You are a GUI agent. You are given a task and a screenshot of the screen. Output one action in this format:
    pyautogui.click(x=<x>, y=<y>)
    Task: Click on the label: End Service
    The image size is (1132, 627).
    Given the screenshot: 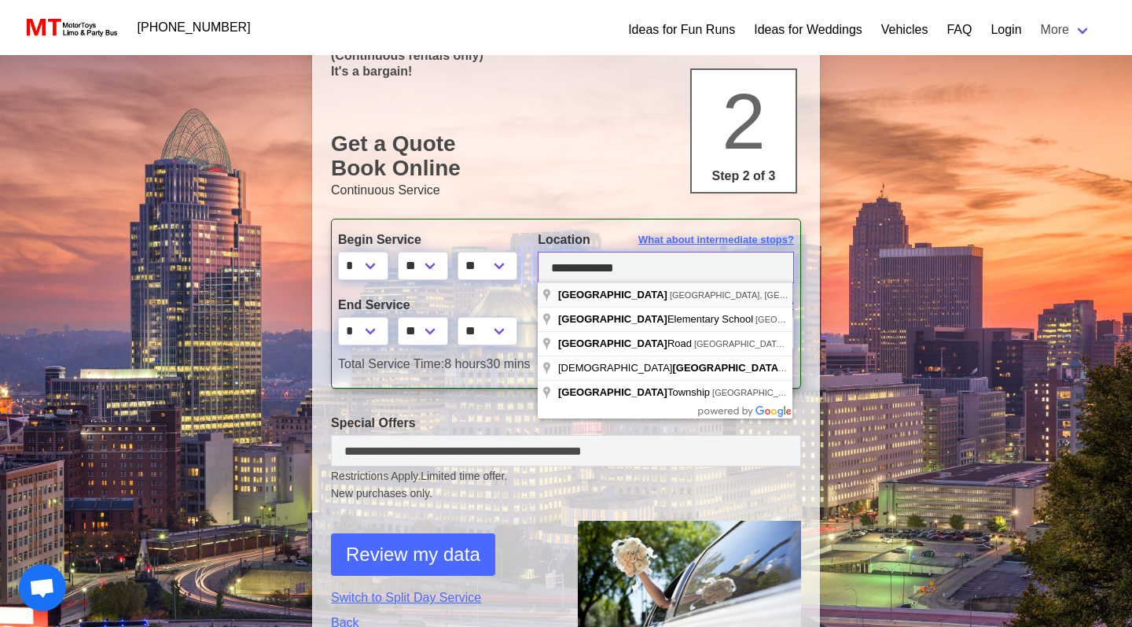 What is the action you would take?
    pyautogui.click(x=426, y=305)
    